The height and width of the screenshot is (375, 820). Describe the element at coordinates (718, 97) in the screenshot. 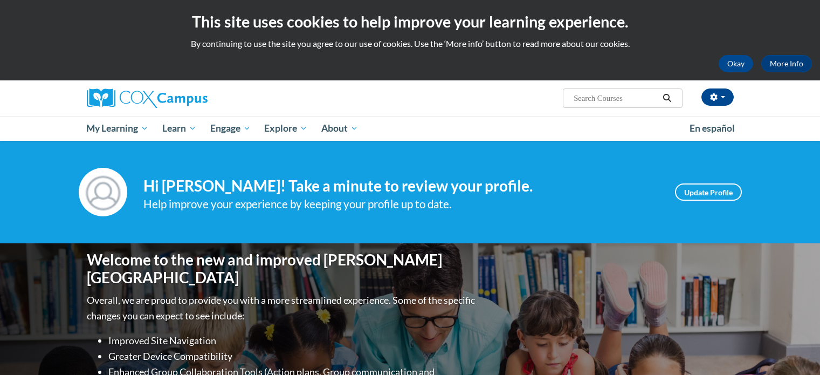

I see `button: Account Settings` at that location.